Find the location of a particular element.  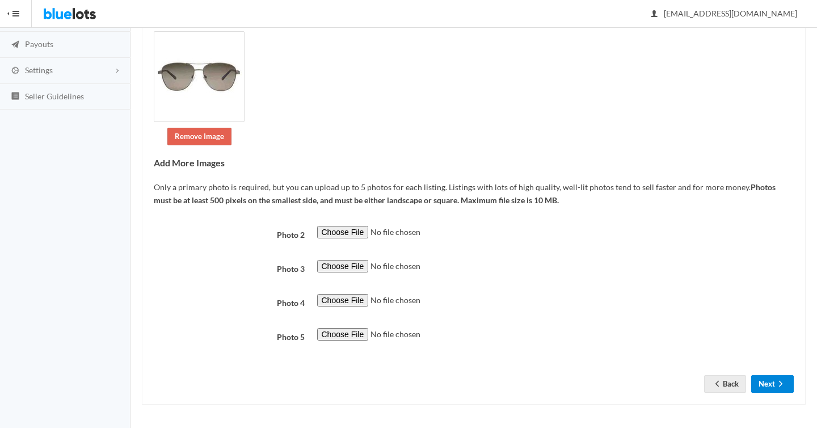

ion-icon: arrow back is located at coordinates (717, 384).